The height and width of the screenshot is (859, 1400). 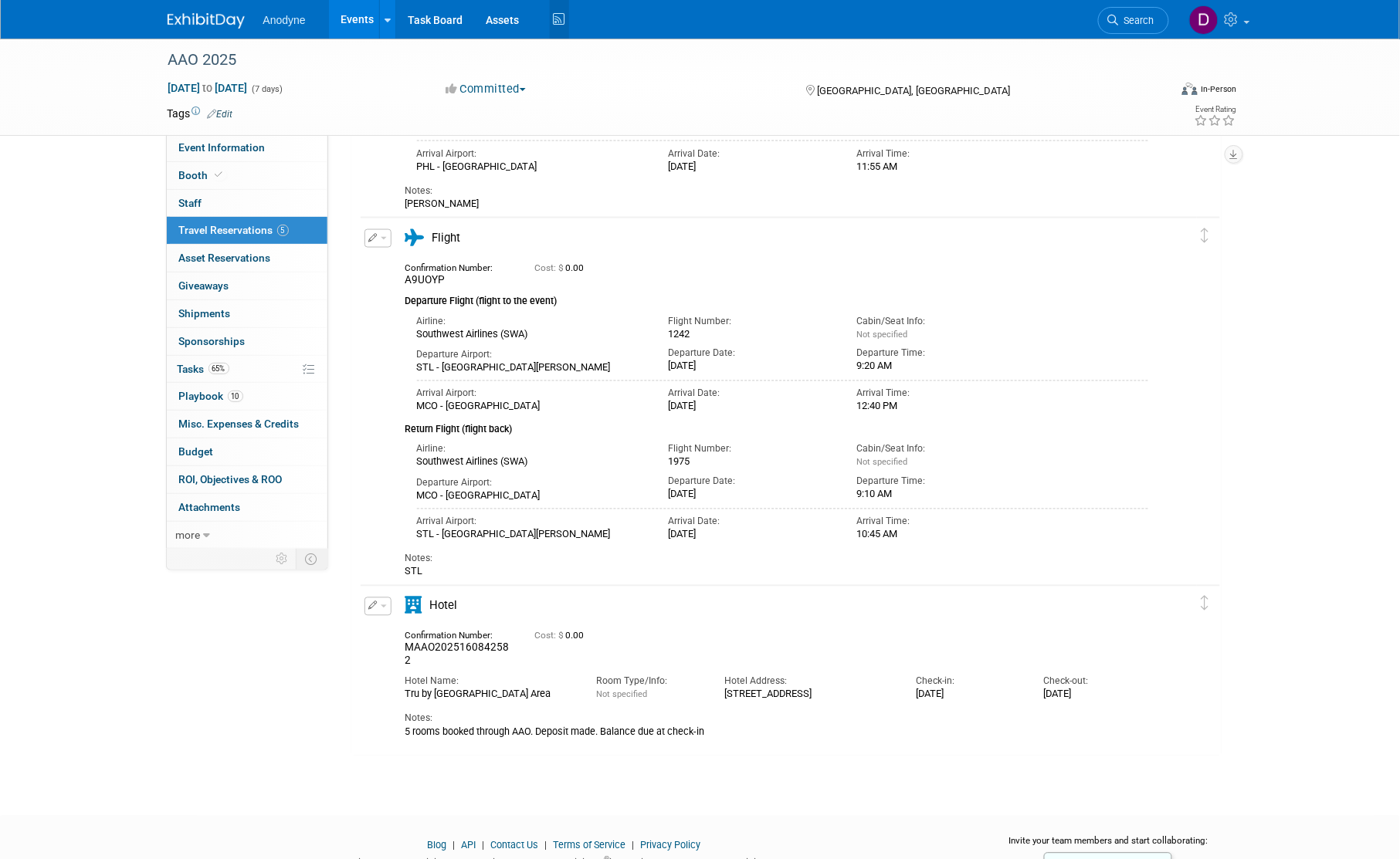 What do you see at coordinates (213, 341) in the screenshot?
I see `span: Sponsorships` at bounding box center [213, 341].